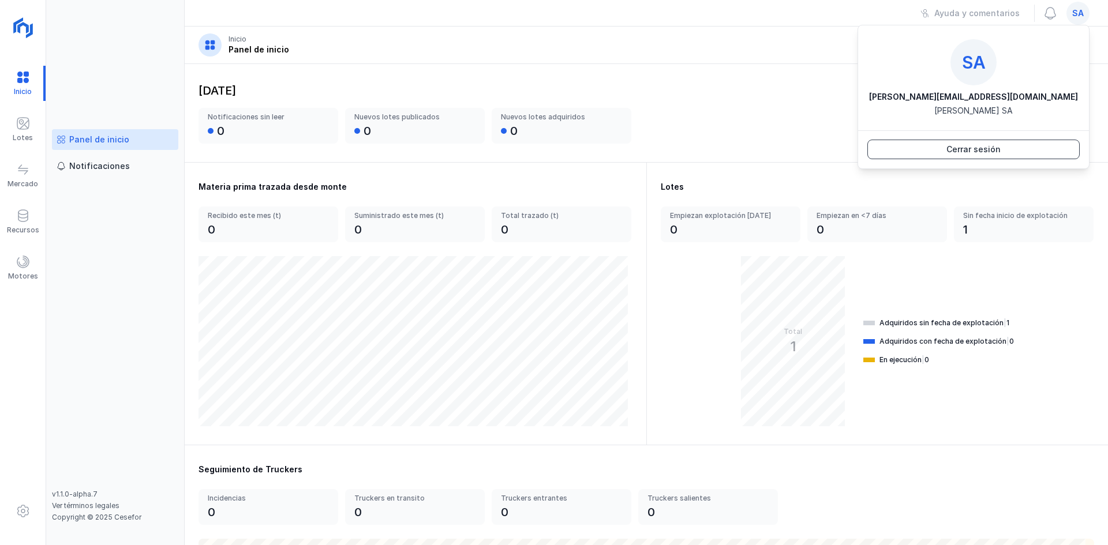 This screenshot has width=1108, height=545. What do you see at coordinates (965, 230) in the screenshot?
I see `div: 1` at bounding box center [965, 230].